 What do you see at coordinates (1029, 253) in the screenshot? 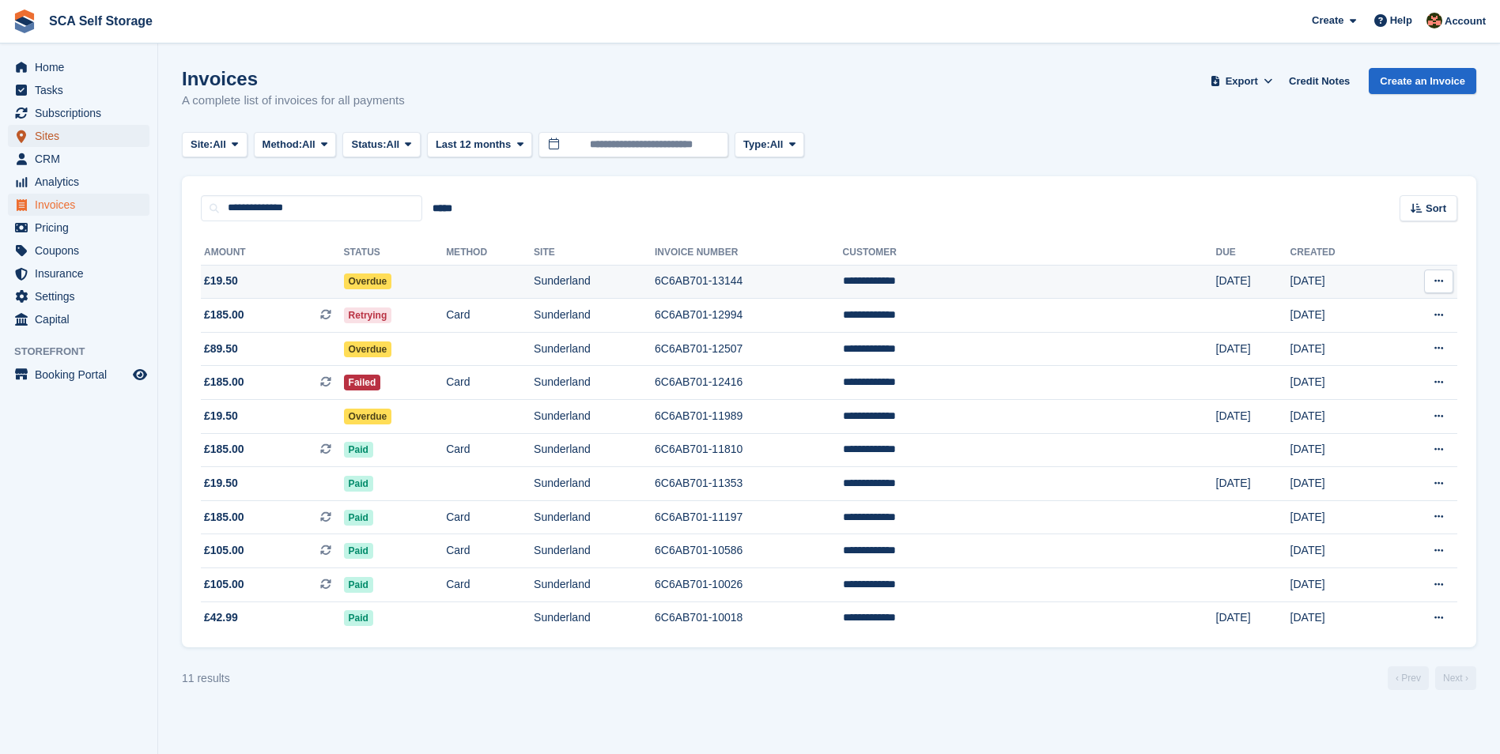
I see `th: Customer` at bounding box center [1029, 253].